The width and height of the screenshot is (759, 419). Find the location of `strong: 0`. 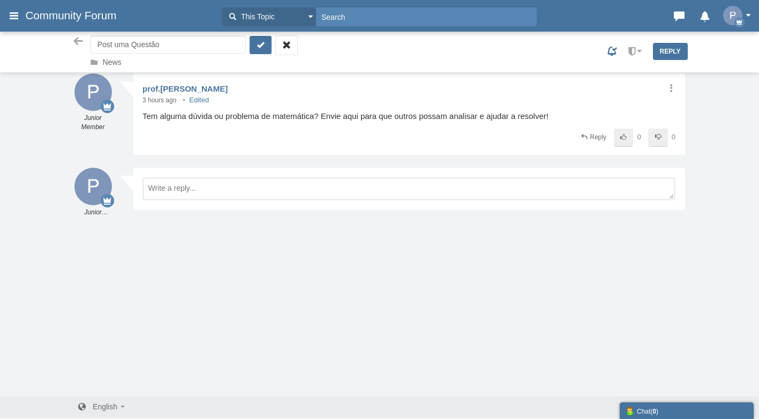

strong: 0 is located at coordinates (654, 411).